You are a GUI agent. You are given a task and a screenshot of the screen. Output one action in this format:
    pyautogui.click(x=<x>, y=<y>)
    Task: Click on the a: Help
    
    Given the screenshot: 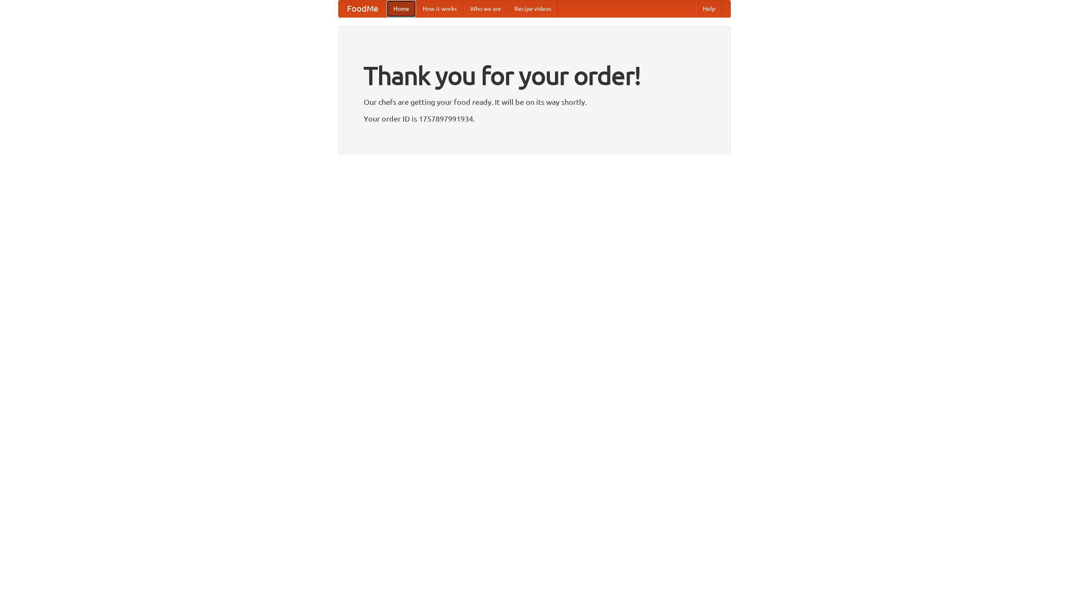 What is the action you would take?
    pyautogui.click(x=709, y=9)
    